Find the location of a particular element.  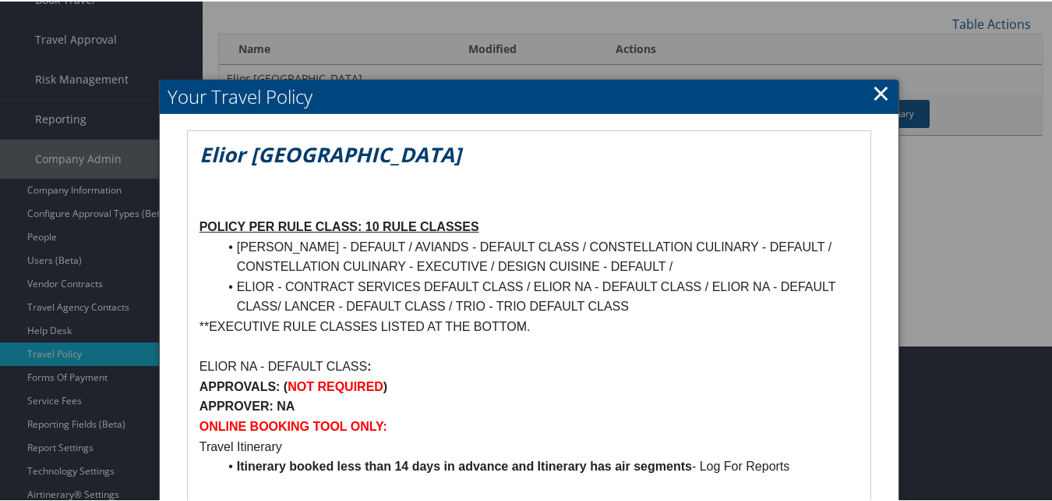

u: POLICY PER RULE CLASS: 10 RULE CLASSES is located at coordinates (339, 225).